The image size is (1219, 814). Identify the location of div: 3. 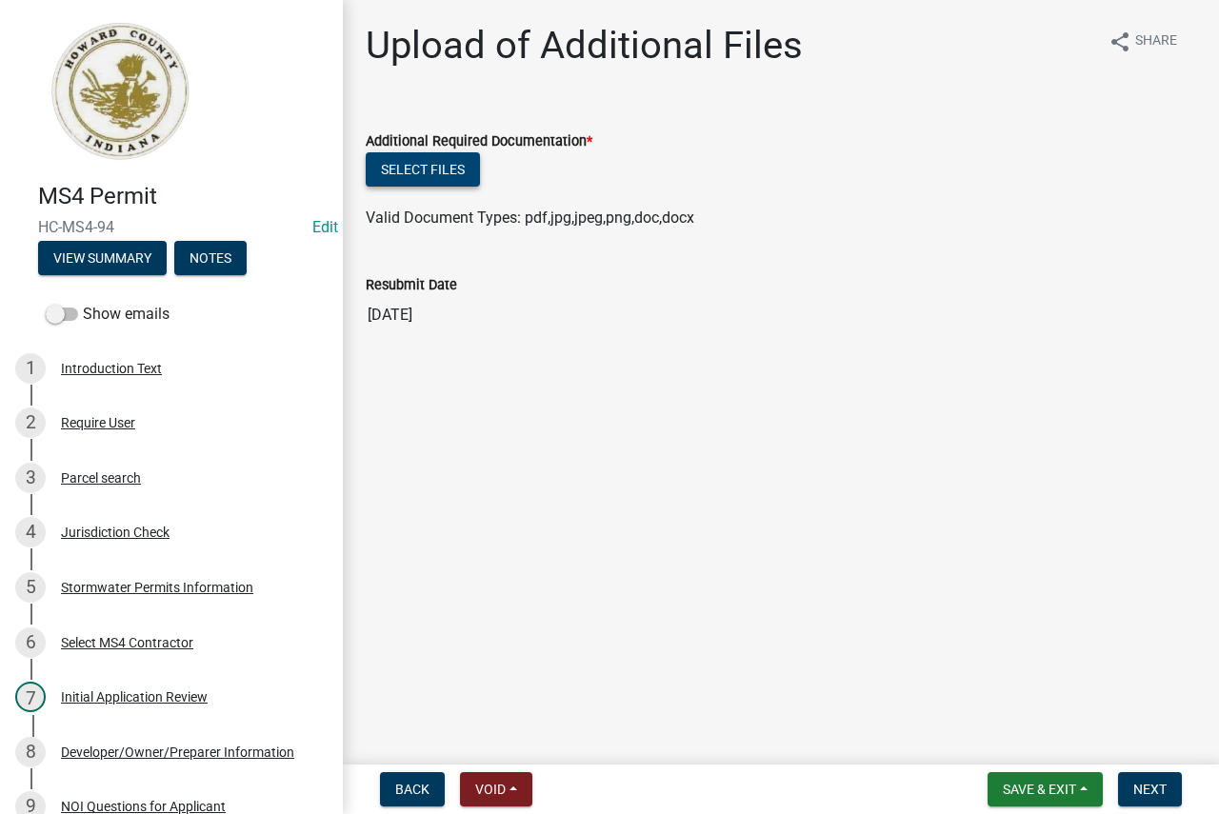
(30, 478).